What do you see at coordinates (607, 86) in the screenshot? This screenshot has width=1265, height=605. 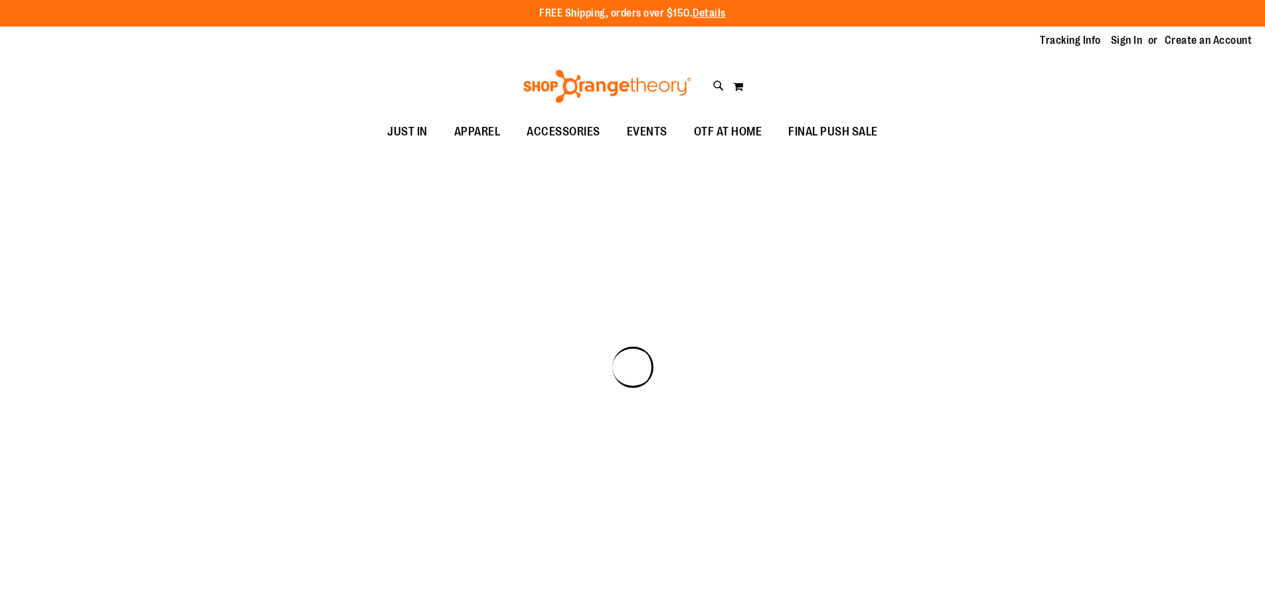 I see `img: Shop Orangetheory` at bounding box center [607, 86].